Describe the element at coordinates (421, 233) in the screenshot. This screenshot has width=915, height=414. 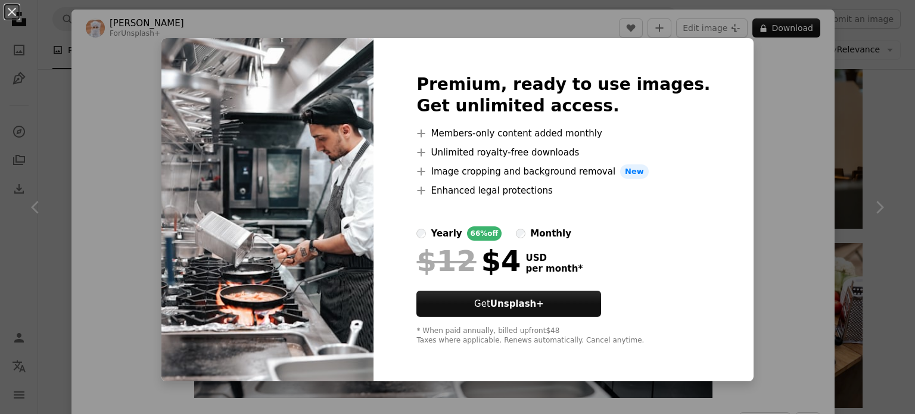
I see `input: yearly66%off` at that location.